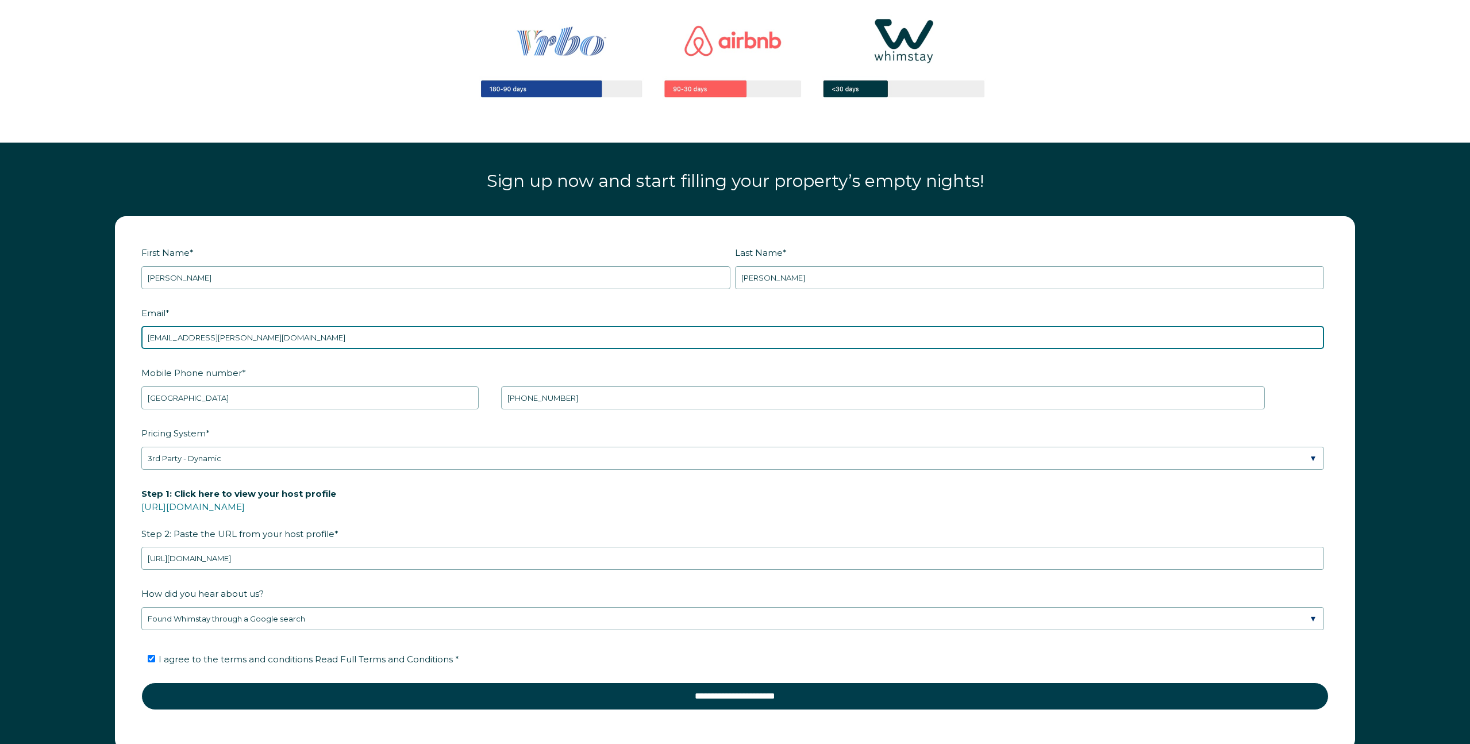 This screenshot has height=744, width=1470. What do you see at coordinates (191, 372) in the screenshot?
I see `span: Mobile Phone number` at bounding box center [191, 372].